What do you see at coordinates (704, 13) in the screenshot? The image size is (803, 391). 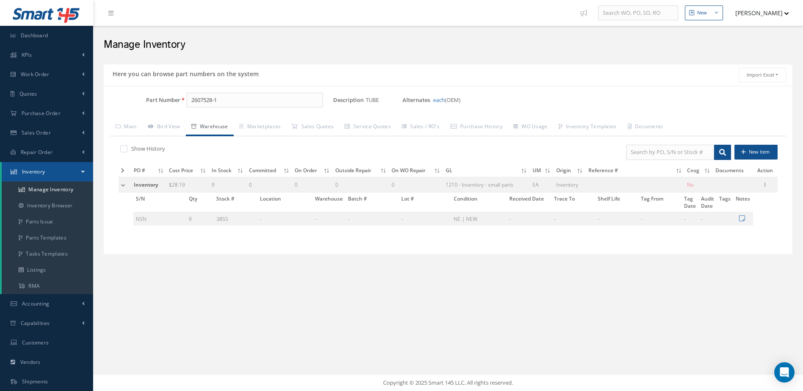 I see `button: New` at bounding box center [704, 13].